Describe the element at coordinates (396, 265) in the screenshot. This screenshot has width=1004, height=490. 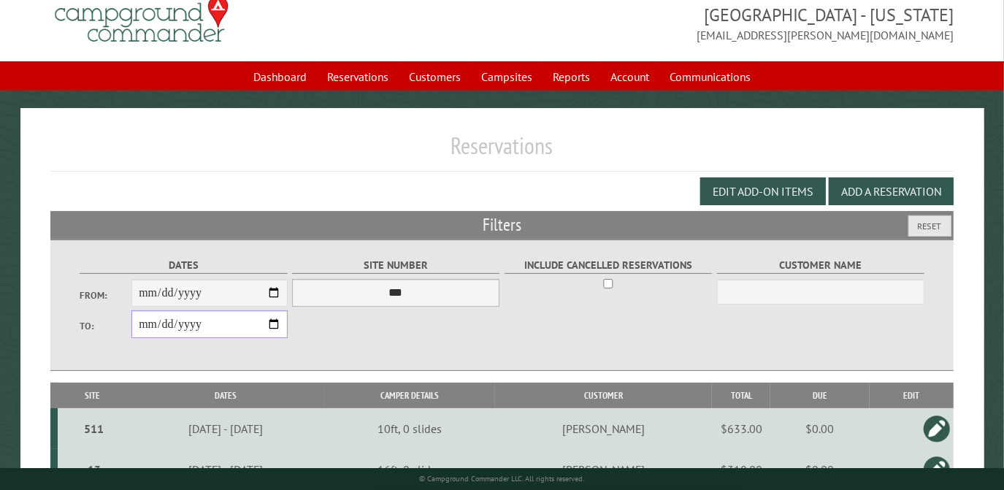
I see `label: Site Number` at that location.